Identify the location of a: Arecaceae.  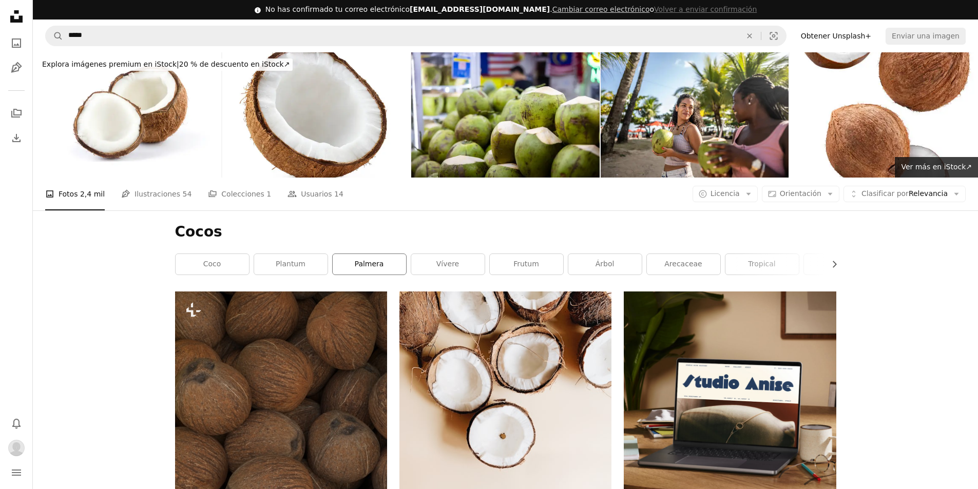
(683, 264).